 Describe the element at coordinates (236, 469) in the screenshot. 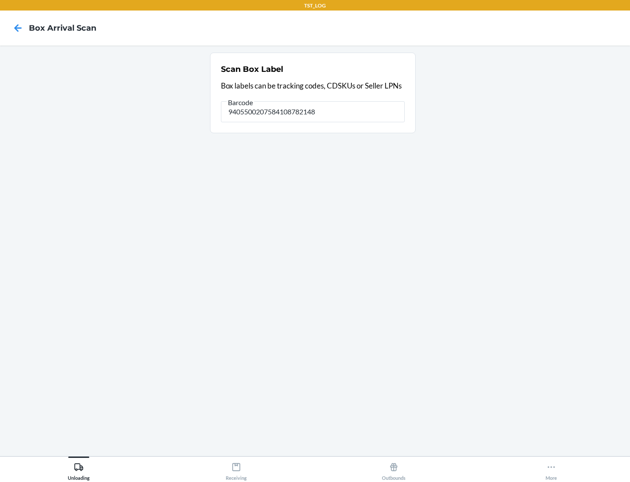

I see `div: Receiving` at that location.